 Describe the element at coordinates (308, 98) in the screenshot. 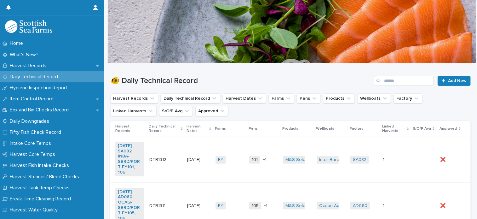

I see `button: Pens` at that location.